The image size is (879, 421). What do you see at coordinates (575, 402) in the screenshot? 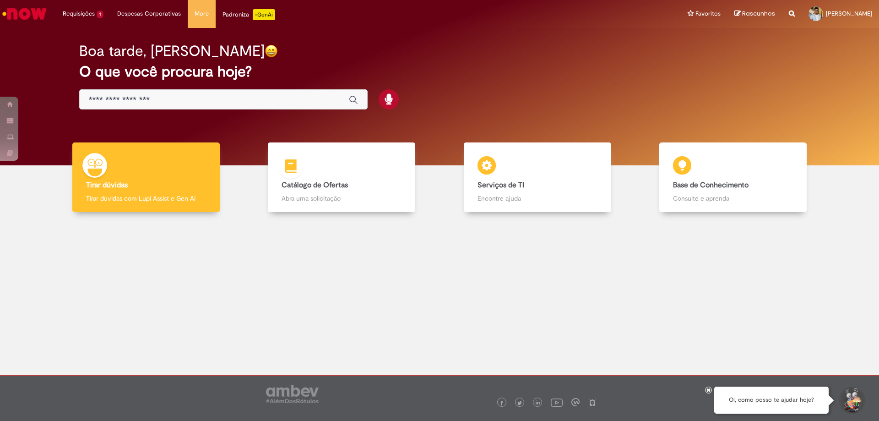
I see `img: logo_footer_workplace.png` at bounding box center [575, 402].